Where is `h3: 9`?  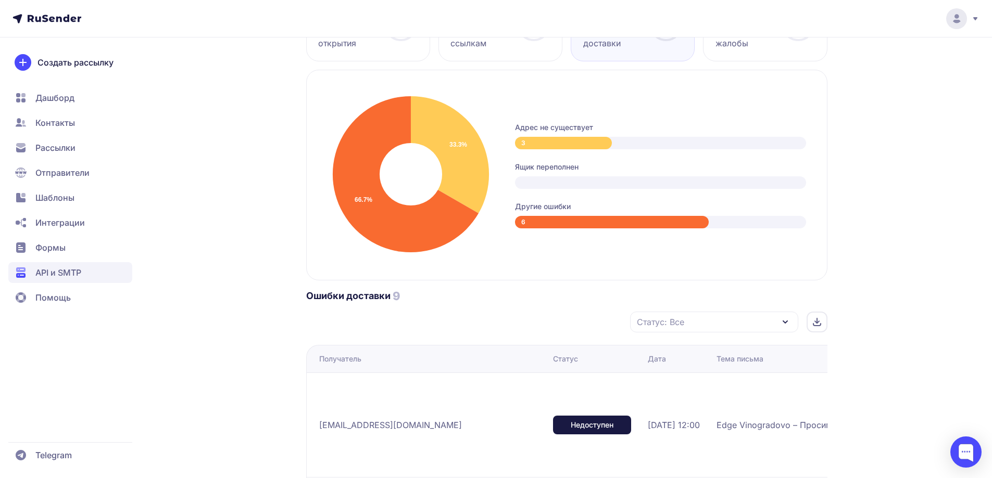
h3: 9 is located at coordinates (396, 296).